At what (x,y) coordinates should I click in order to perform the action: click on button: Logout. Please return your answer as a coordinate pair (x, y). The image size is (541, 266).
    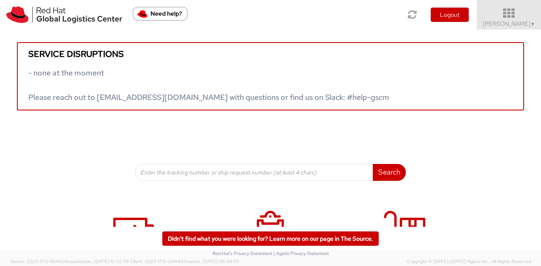
    Looking at the image, I should click on (449, 15).